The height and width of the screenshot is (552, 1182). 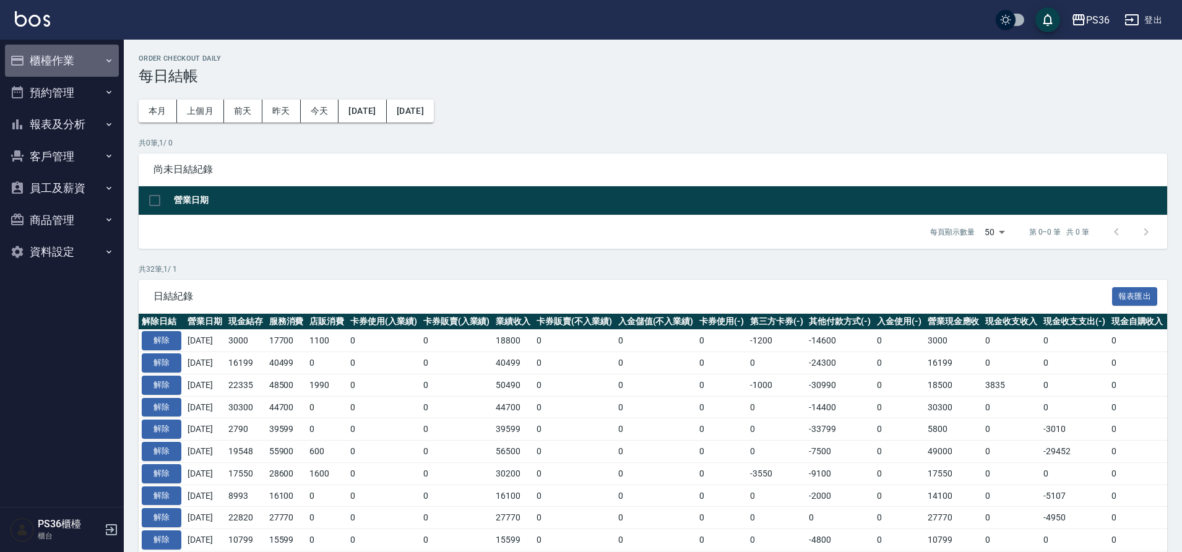 I want to click on p: 每頁顯示數量, so click(x=952, y=232).